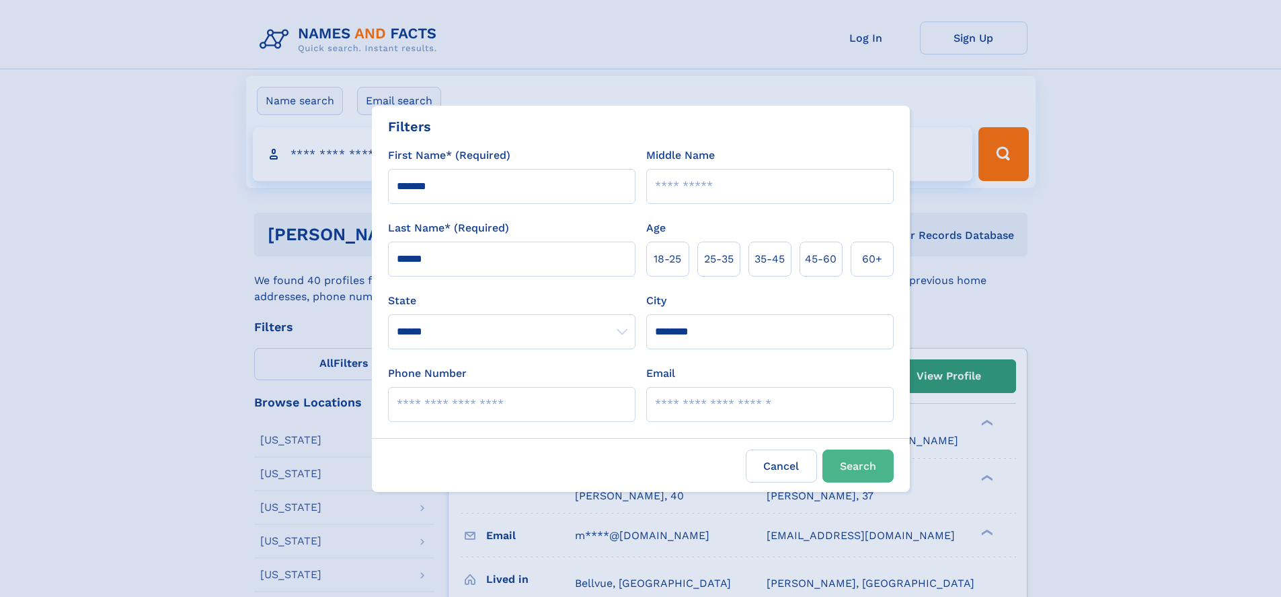  Describe the element at coordinates (427, 373) in the screenshot. I see `label: Phone Number` at that location.